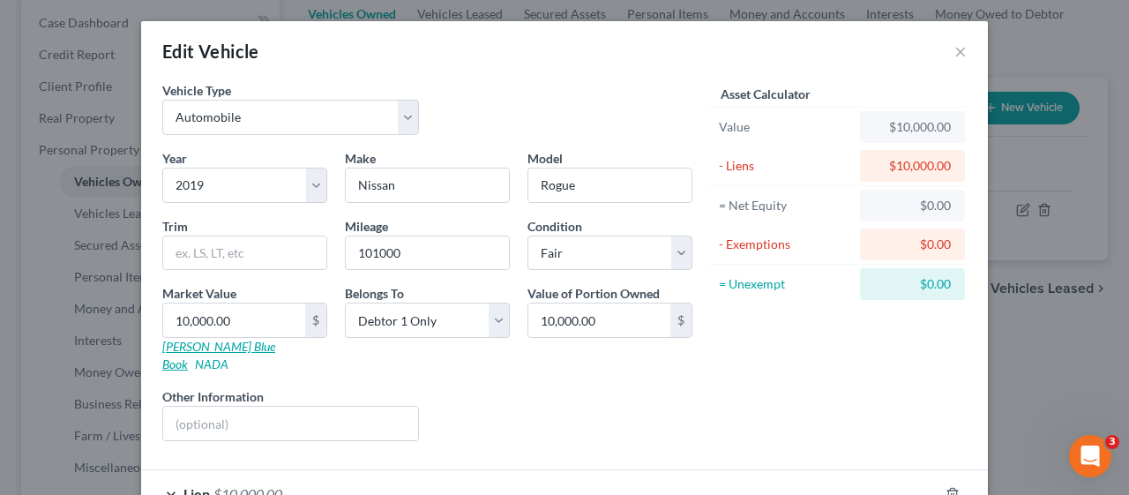  Describe the element at coordinates (197, 90) in the screenshot. I see `label: Vehicle Type` at that location.